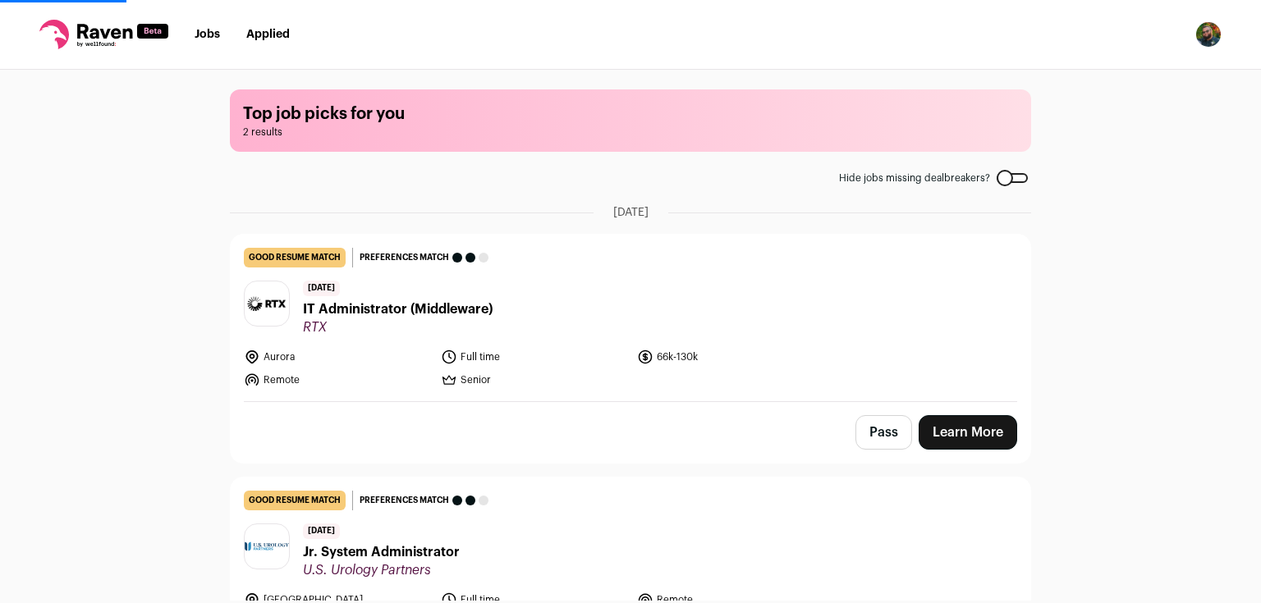 Image resolution: width=1261 pixels, height=603 pixels. Describe the element at coordinates (883, 433) in the screenshot. I see `button: Pass` at that location.